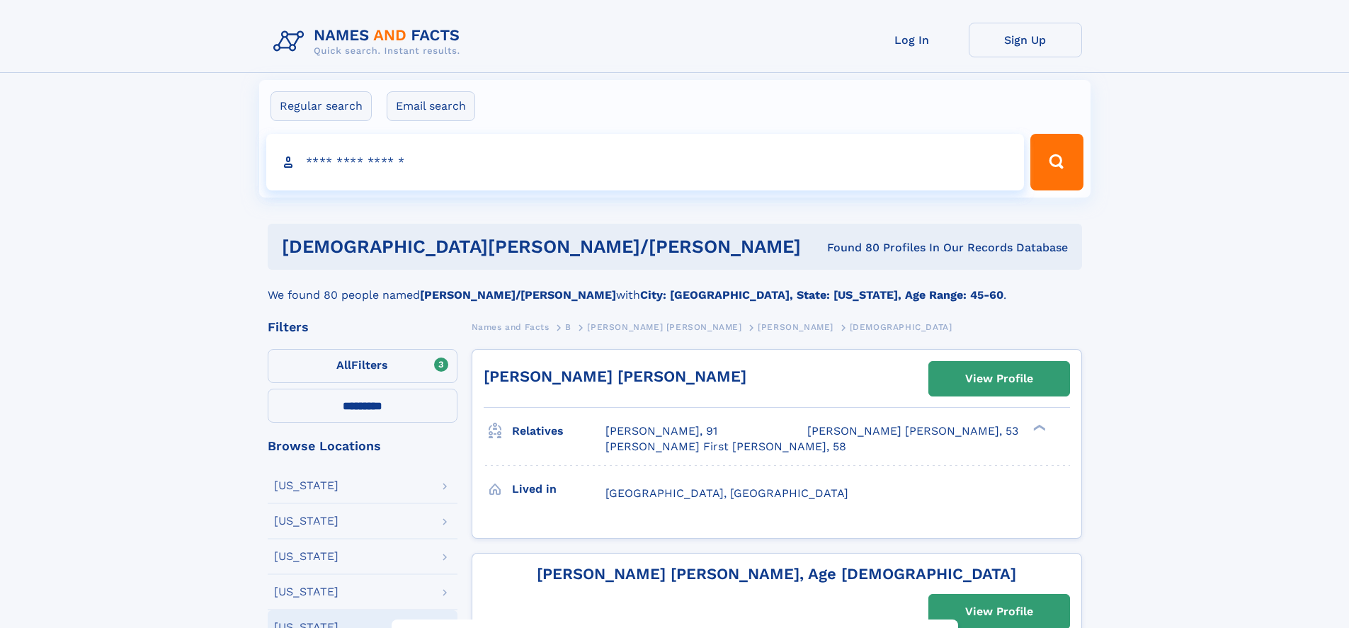  What do you see at coordinates (999, 379) in the screenshot?
I see `a: View Profile` at bounding box center [999, 379].